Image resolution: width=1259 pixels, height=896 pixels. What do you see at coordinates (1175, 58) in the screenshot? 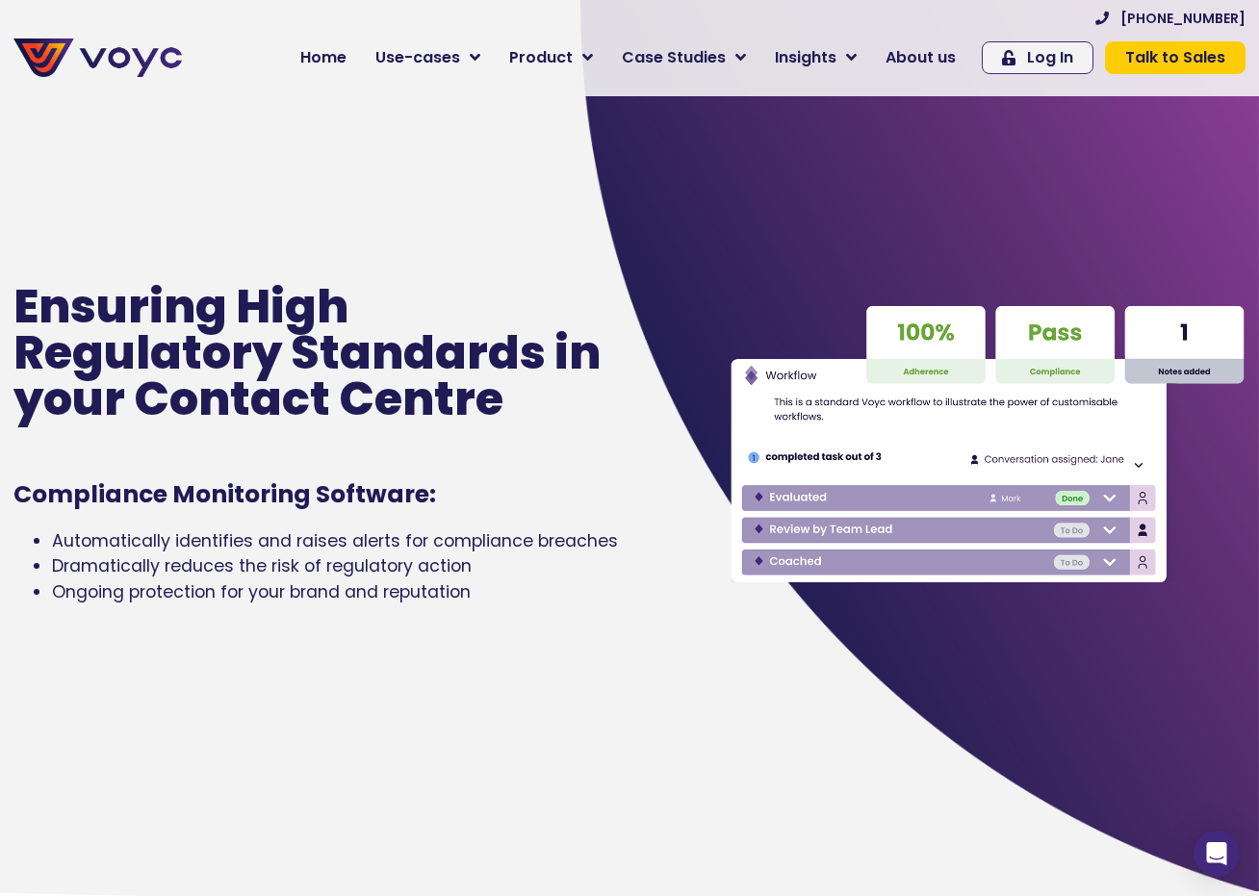
I see `span: Talk to Sales` at bounding box center [1175, 58].